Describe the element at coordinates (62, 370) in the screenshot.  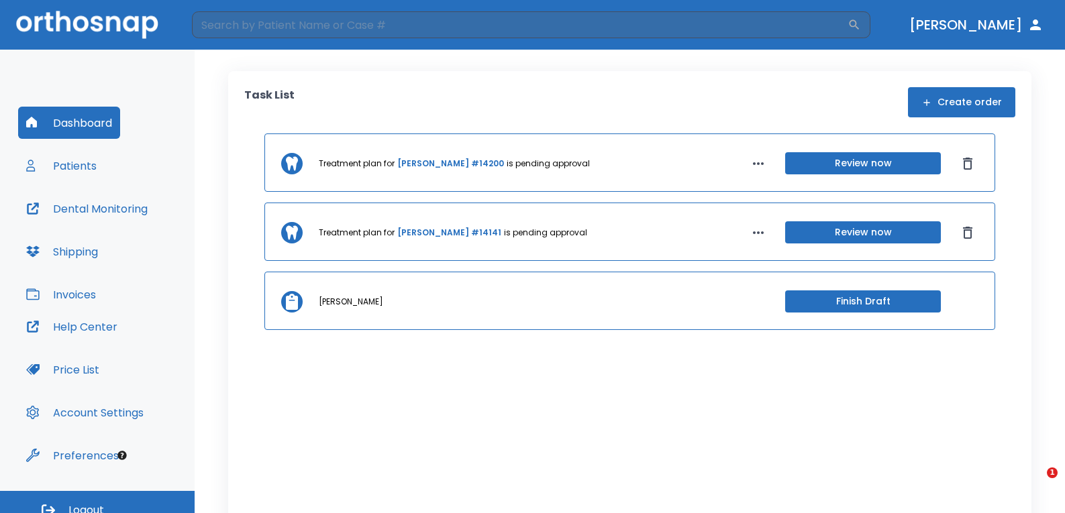
I see `button: Price List` at that location.